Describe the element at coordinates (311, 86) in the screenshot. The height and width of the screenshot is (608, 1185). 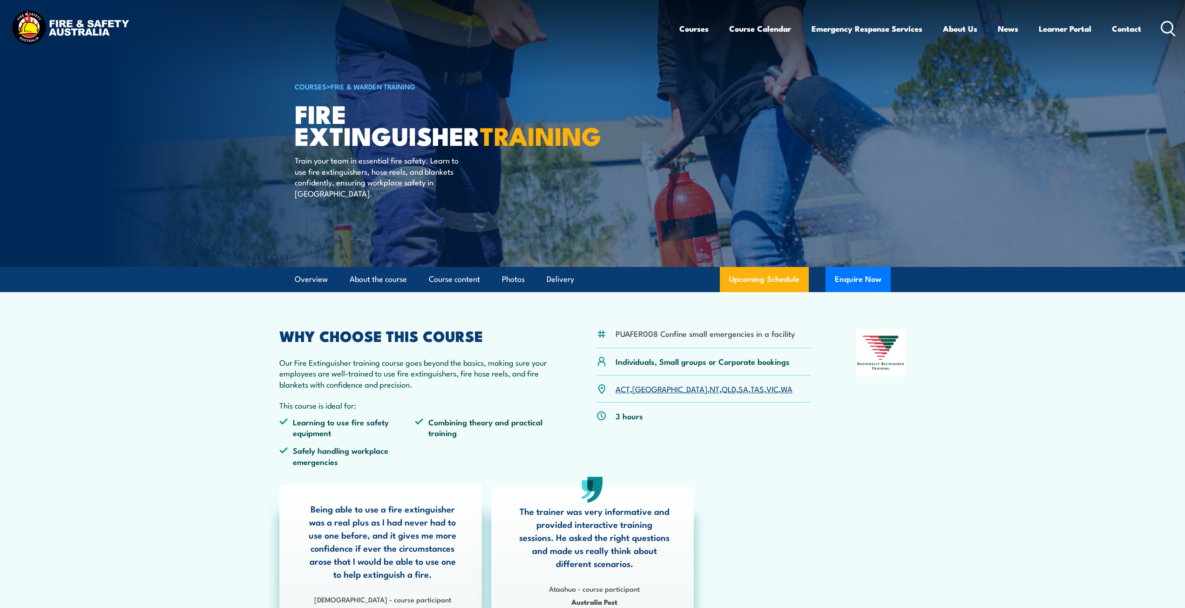
I see `a: COURSES` at that location.